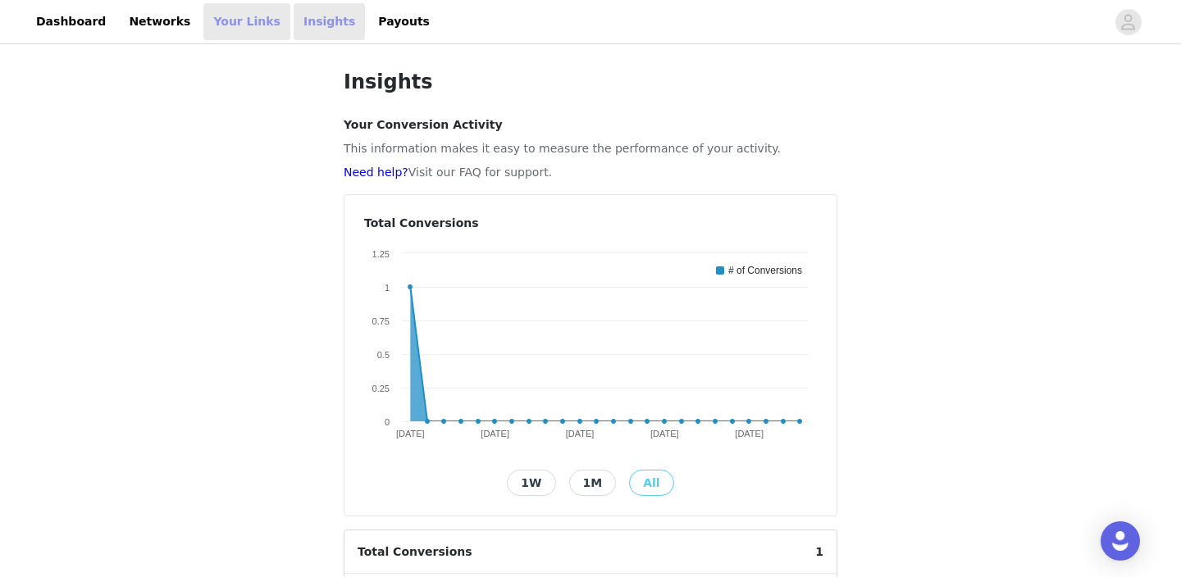 This screenshot has height=577, width=1181. I want to click on text: 0, so click(387, 422).